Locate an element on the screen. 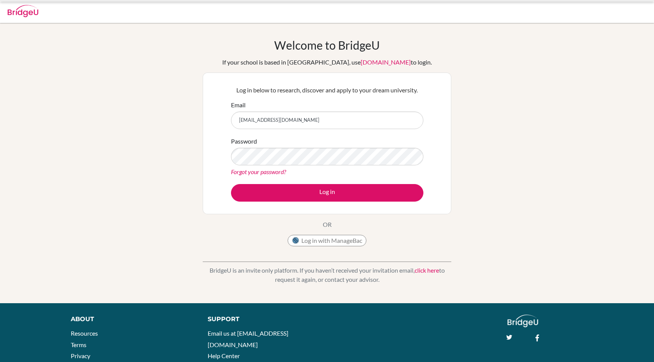 Image resolution: width=654 pixels, height=362 pixels. a: Forgot your password? is located at coordinates (258, 172).